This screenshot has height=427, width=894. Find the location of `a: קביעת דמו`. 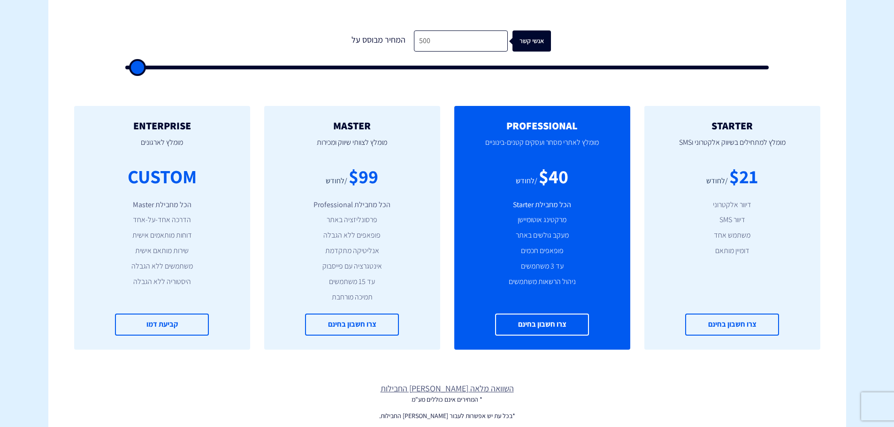

a: קביעת דמו is located at coordinates (162, 325).